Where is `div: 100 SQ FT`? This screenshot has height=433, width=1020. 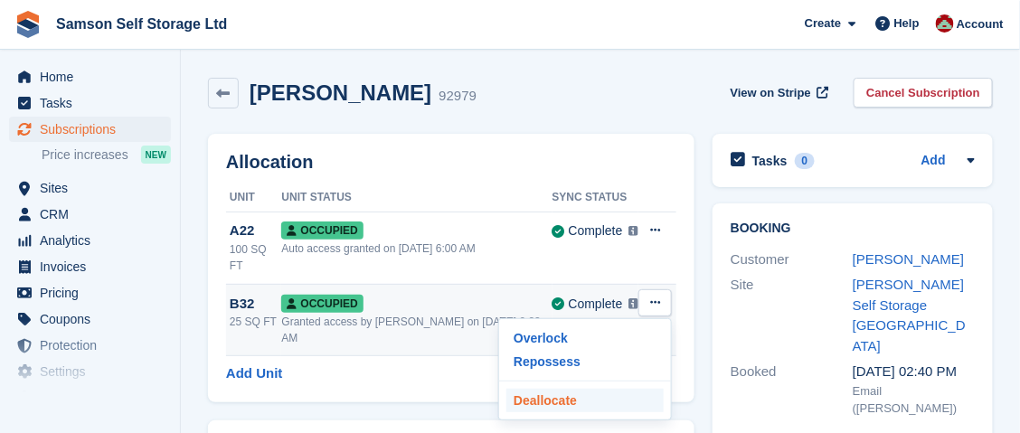
div: 100 SQ FT is located at coordinates (255, 258).